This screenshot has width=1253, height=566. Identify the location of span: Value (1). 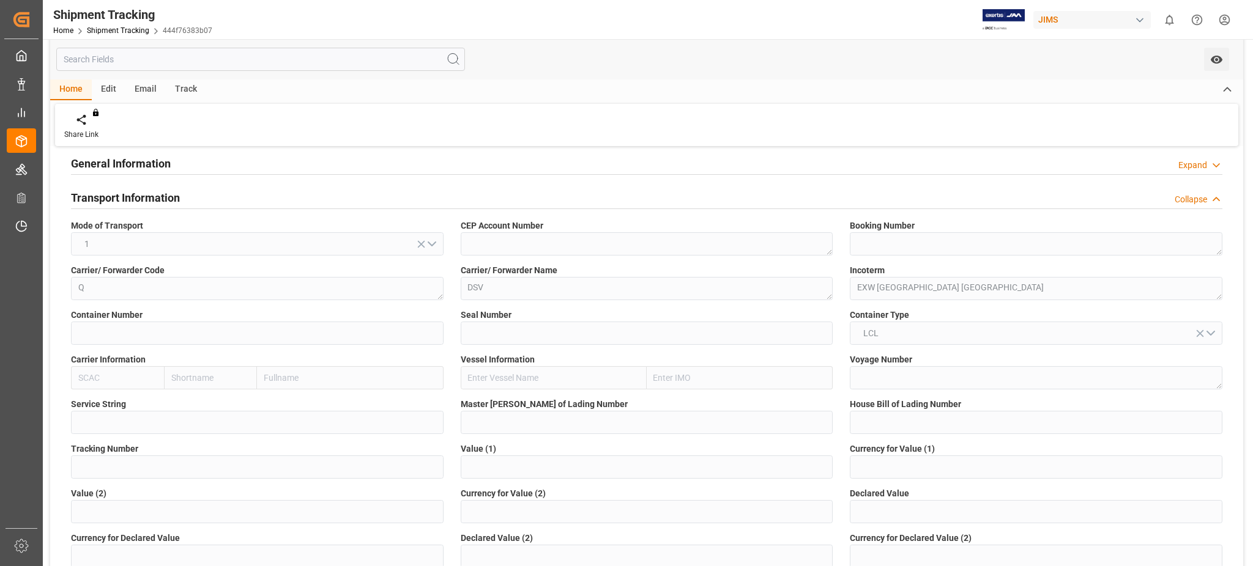
(478, 449).